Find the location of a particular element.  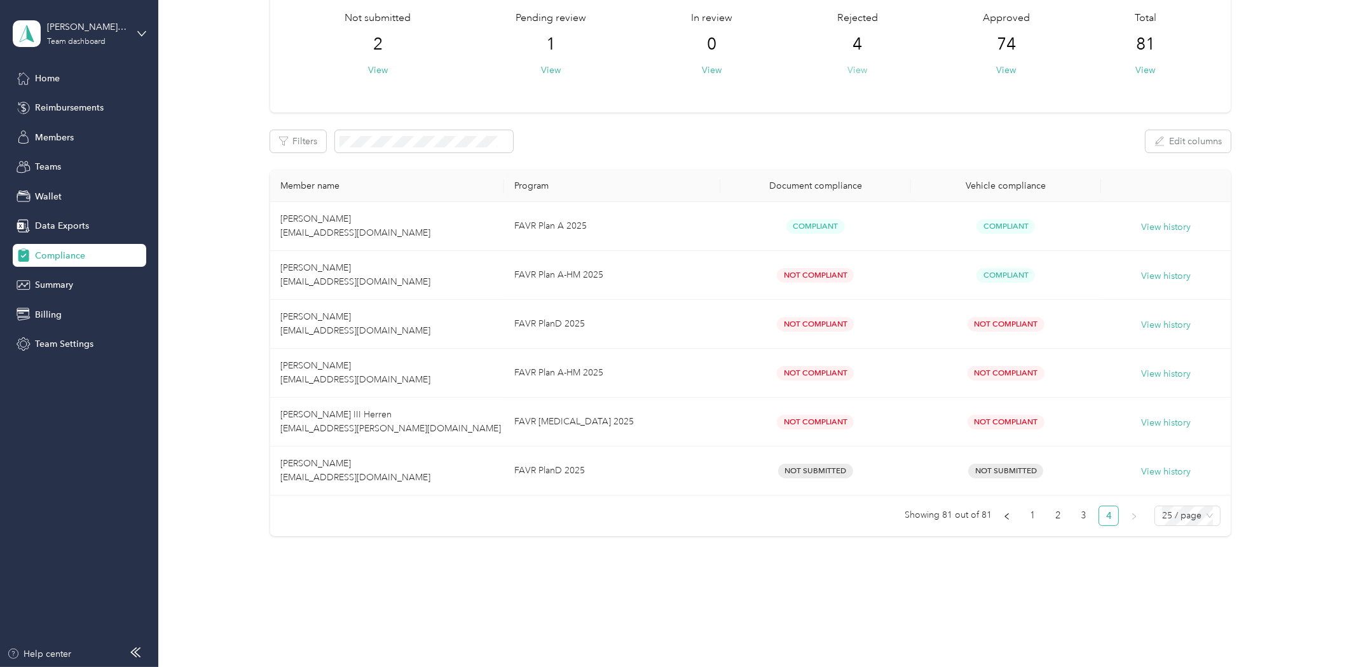

span: Total is located at coordinates (1145, 18).